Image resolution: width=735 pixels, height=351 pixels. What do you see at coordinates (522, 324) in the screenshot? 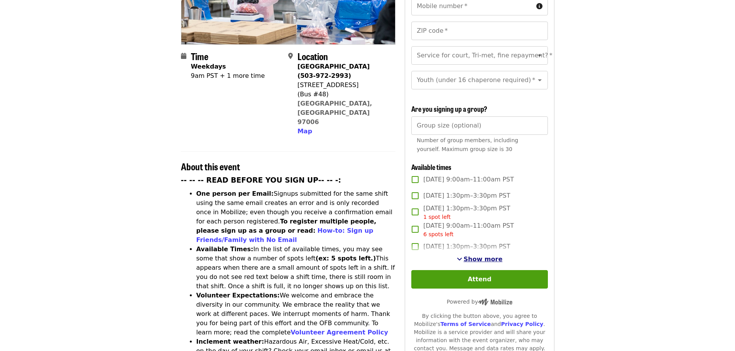
I see `a: Privacy Policy` at bounding box center [522, 324].